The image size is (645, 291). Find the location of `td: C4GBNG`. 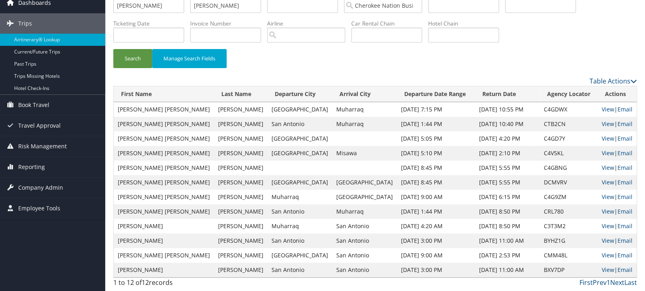

td: C4GBNG is located at coordinates (569, 168).